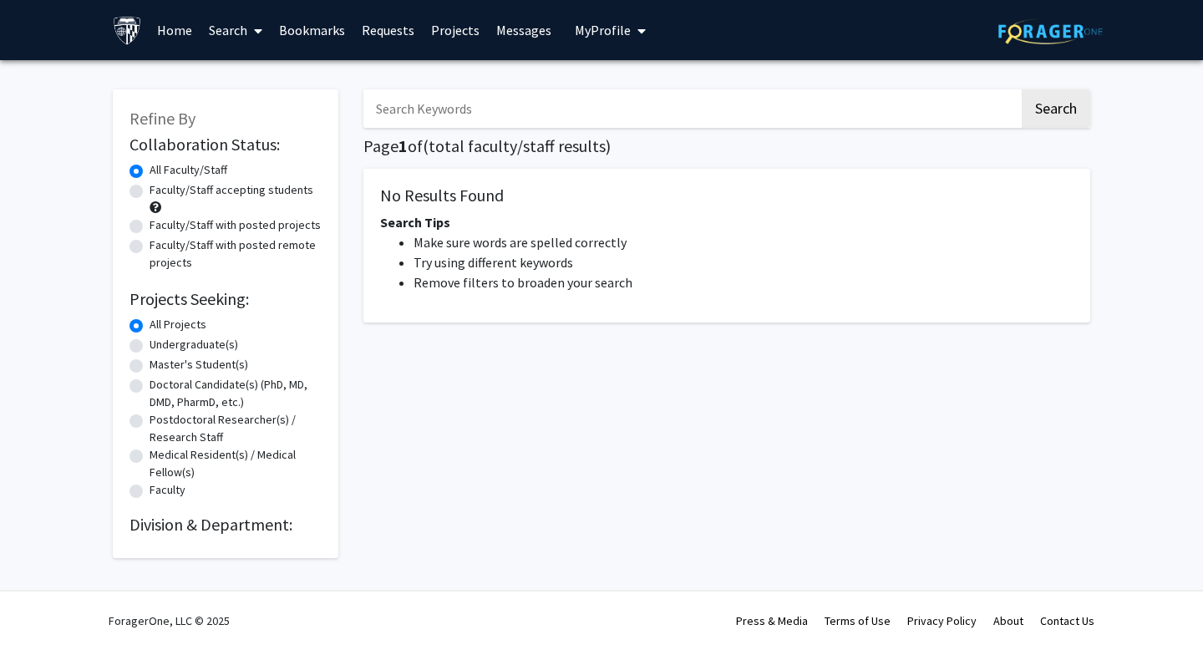  I want to click on a: Contact Us, so click(1067, 621).